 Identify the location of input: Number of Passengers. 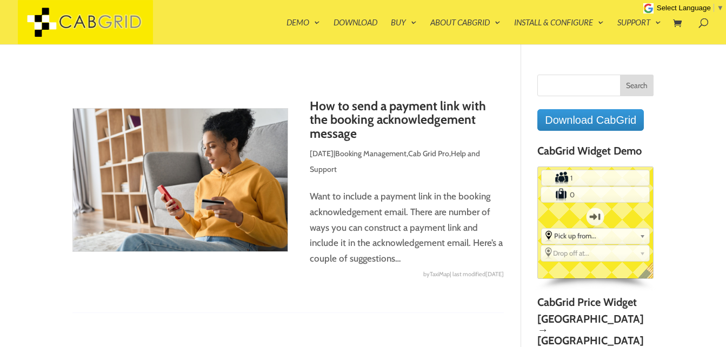
(595, 178).